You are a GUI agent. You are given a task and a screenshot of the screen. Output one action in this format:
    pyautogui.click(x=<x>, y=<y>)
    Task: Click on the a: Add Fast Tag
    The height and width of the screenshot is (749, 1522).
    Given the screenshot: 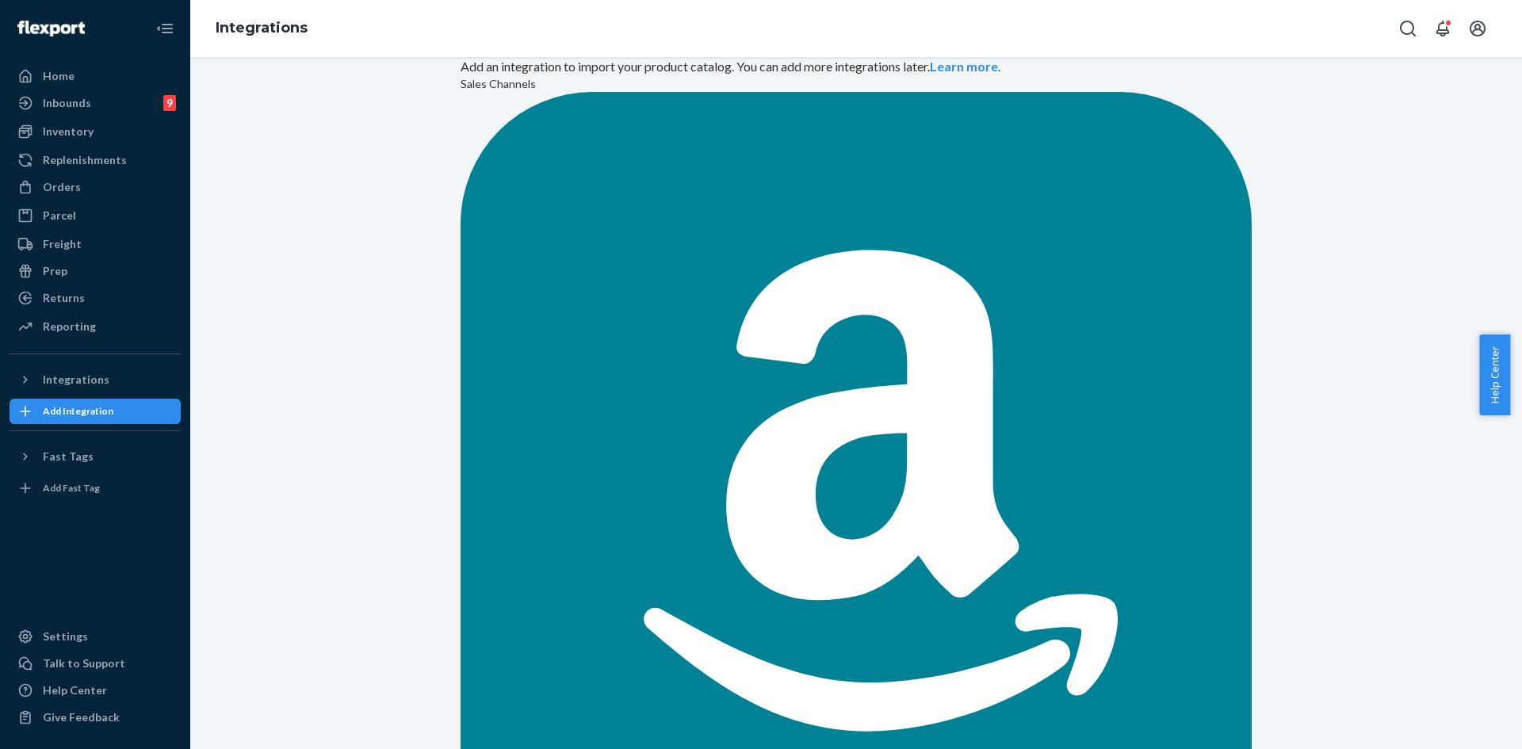 What is the action you would take?
    pyautogui.click(x=95, y=488)
    